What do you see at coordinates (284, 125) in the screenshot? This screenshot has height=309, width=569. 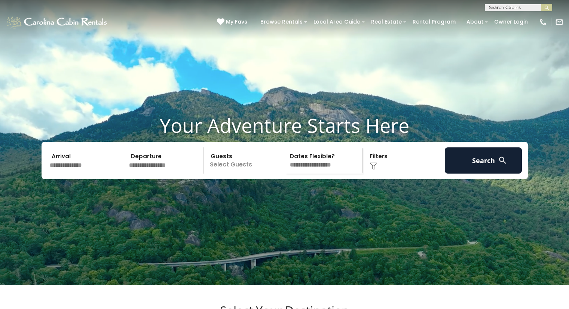 I see `h1: Your Adventure Starts Here` at bounding box center [284, 125].